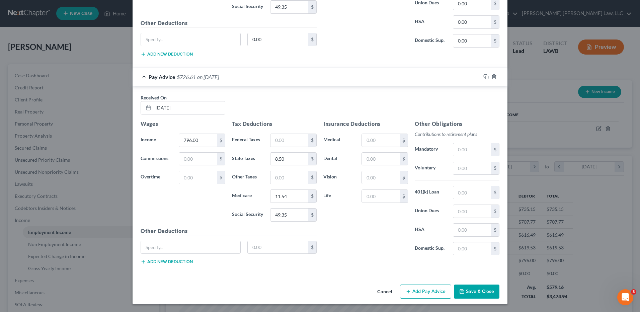 The image size is (640, 312). I want to click on button: Add Pay Advice, so click(426, 292).